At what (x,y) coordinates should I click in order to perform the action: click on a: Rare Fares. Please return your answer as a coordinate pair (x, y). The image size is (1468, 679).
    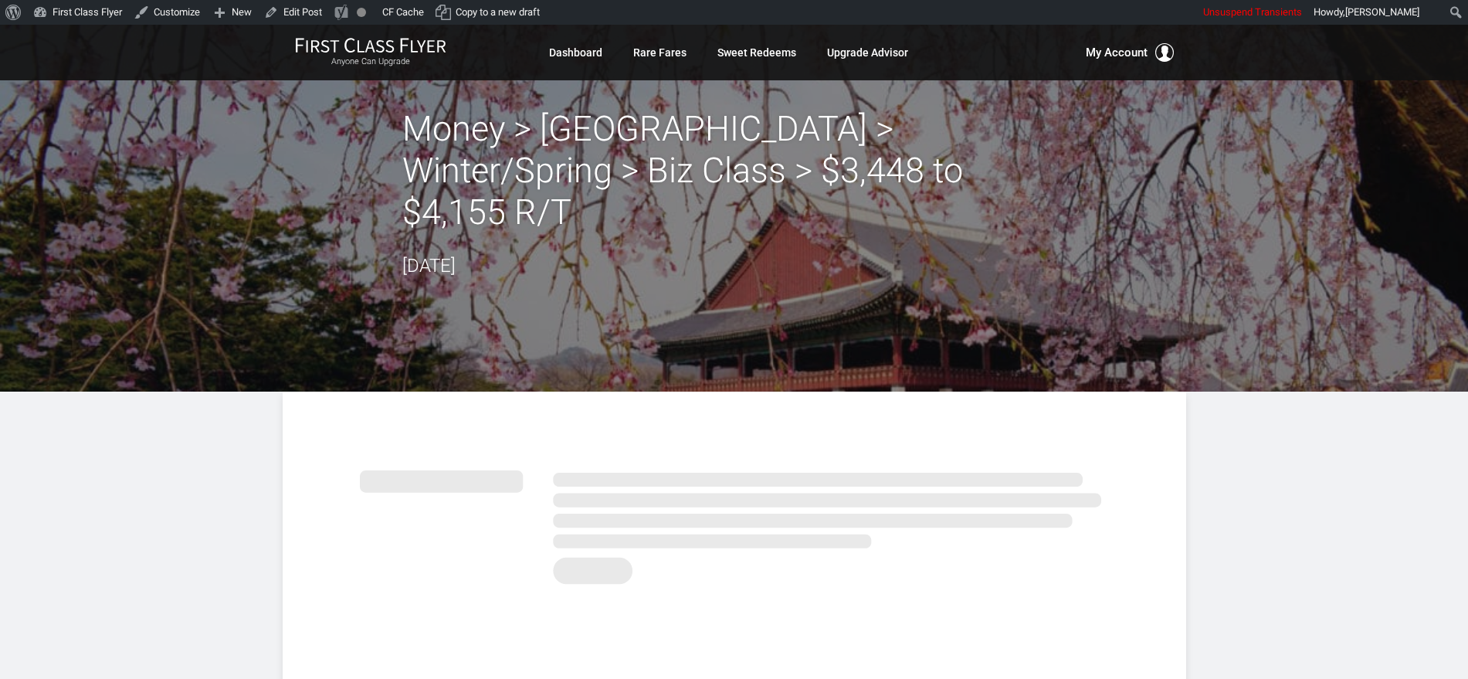
    Looking at the image, I should click on (659, 52).